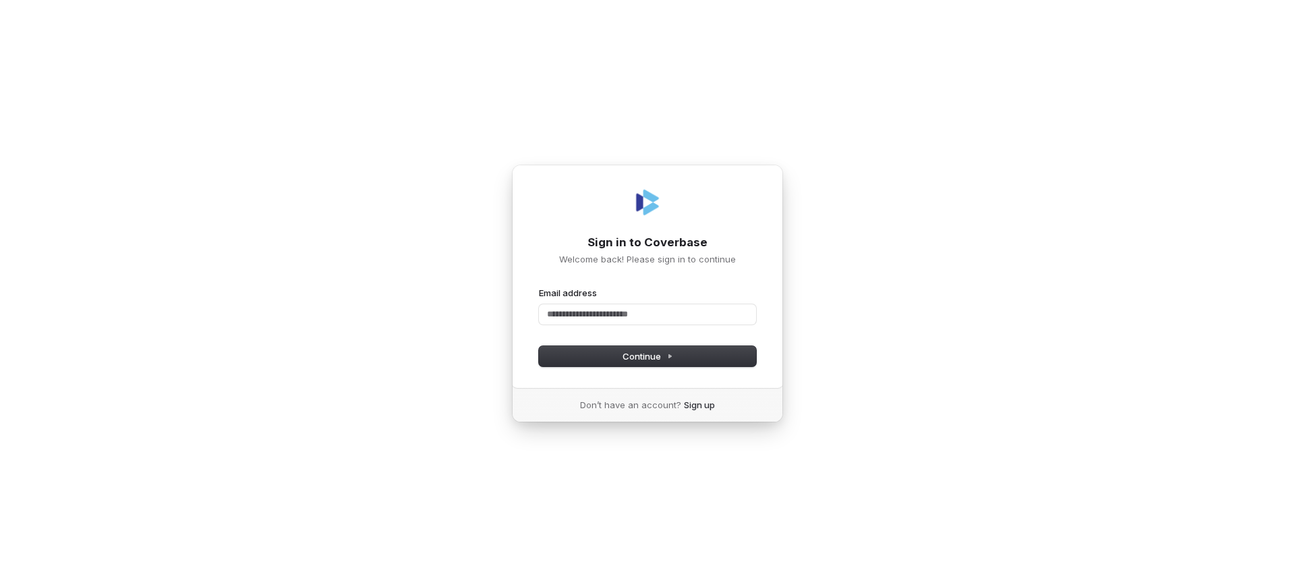 Image resolution: width=1295 pixels, height=587 pixels. I want to click on img: Coverbase, so click(648, 202).